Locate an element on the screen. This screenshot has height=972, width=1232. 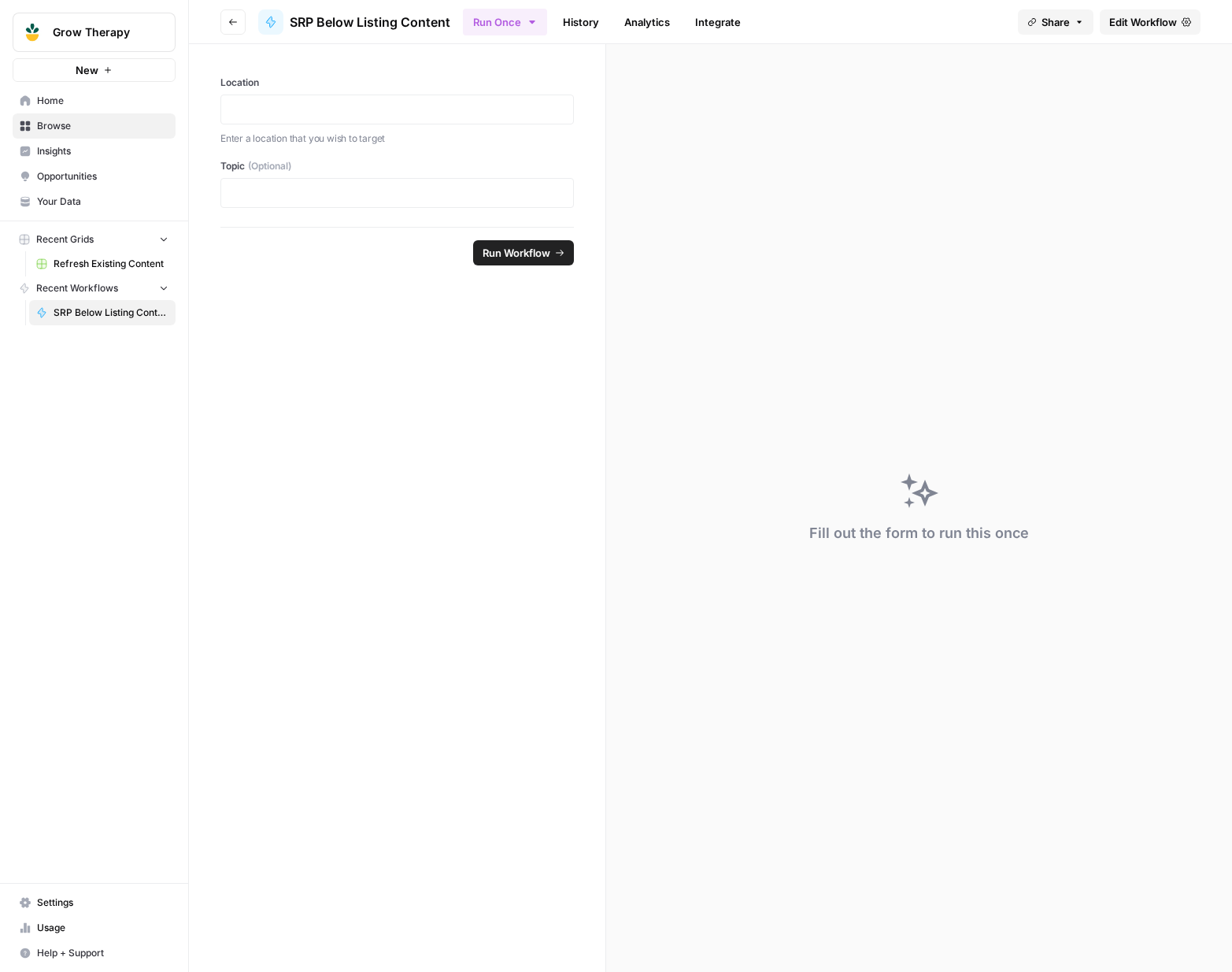
a: Analytics is located at coordinates (647, 22).